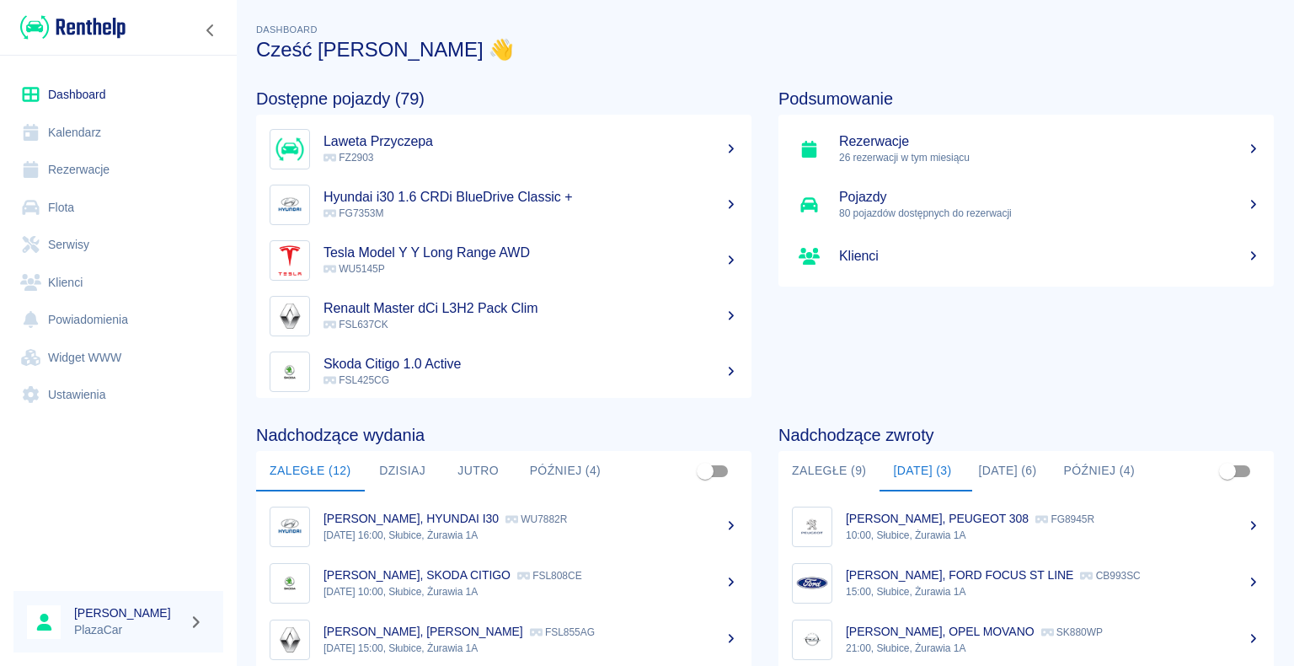 Image resolution: width=1294 pixels, height=666 pixels. Describe the element at coordinates (118, 244) in the screenshot. I see `a: Serwisy` at that location.